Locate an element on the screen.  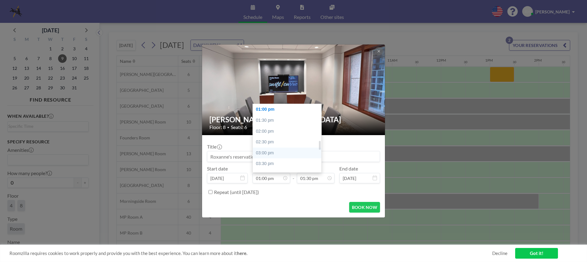
a: Decline is located at coordinates (499, 254).